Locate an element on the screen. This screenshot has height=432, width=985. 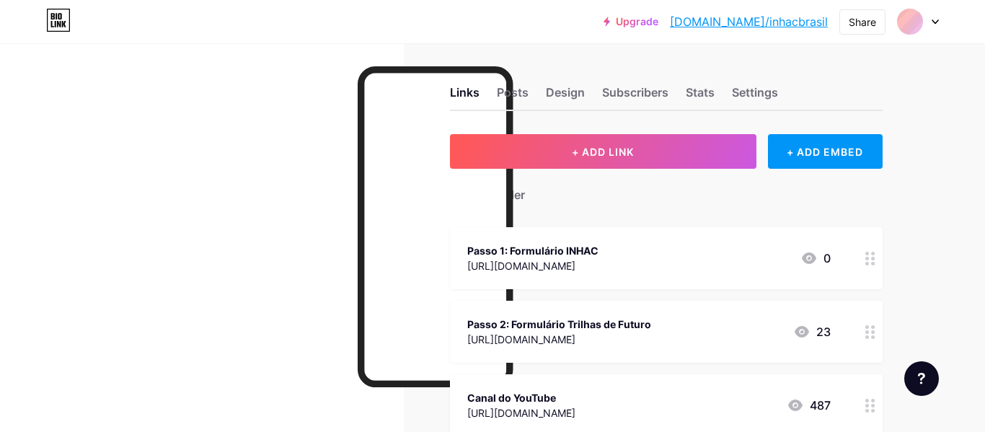
a: Upgrade is located at coordinates (631, 22).